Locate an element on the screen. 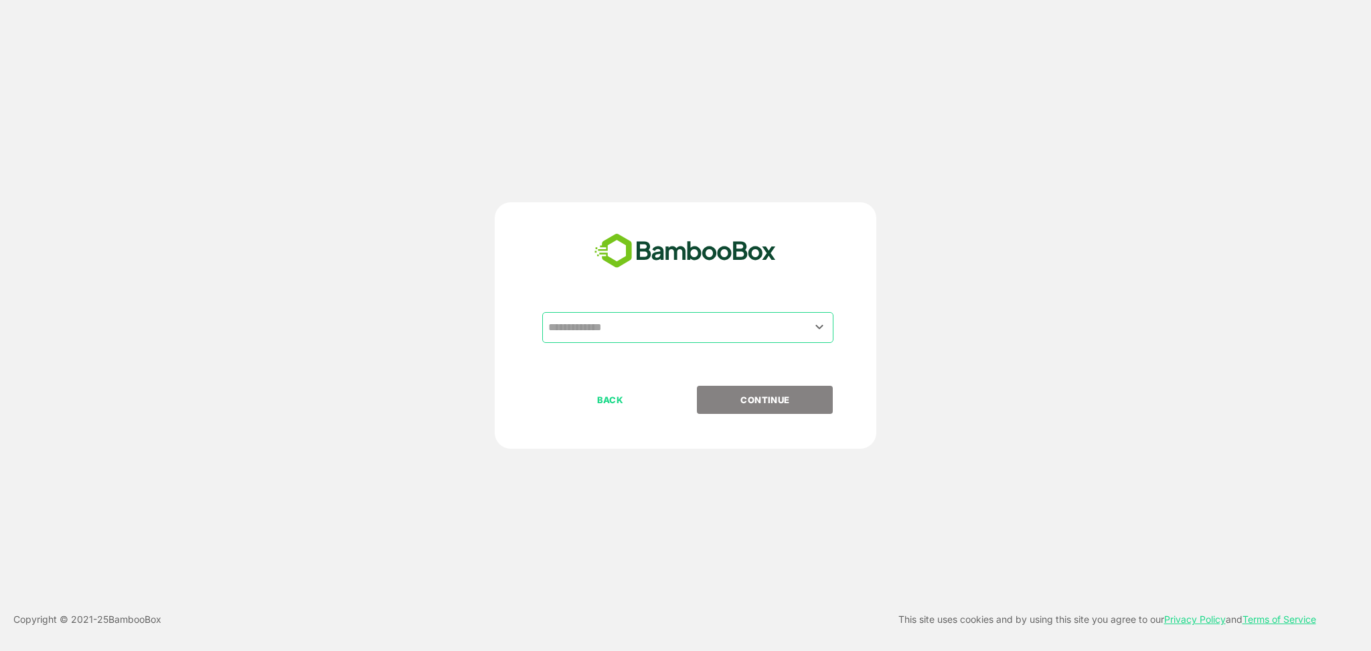 This screenshot has height=651, width=1371. img: bamboobox is located at coordinates (685, 251).